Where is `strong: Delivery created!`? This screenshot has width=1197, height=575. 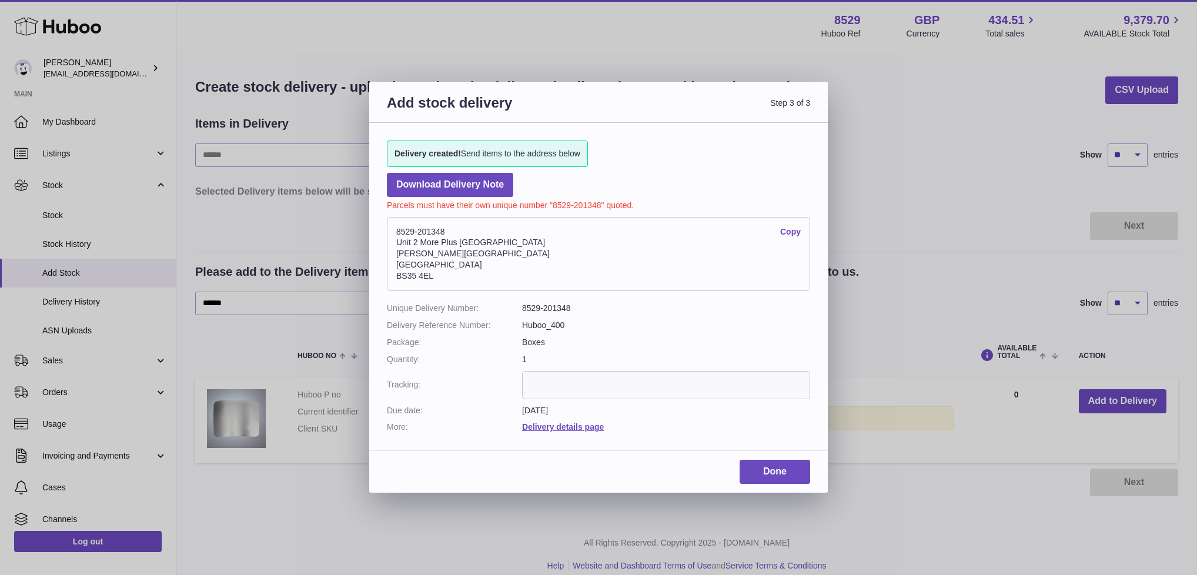 strong: Delivery created! is located at coordinates (428, 154).